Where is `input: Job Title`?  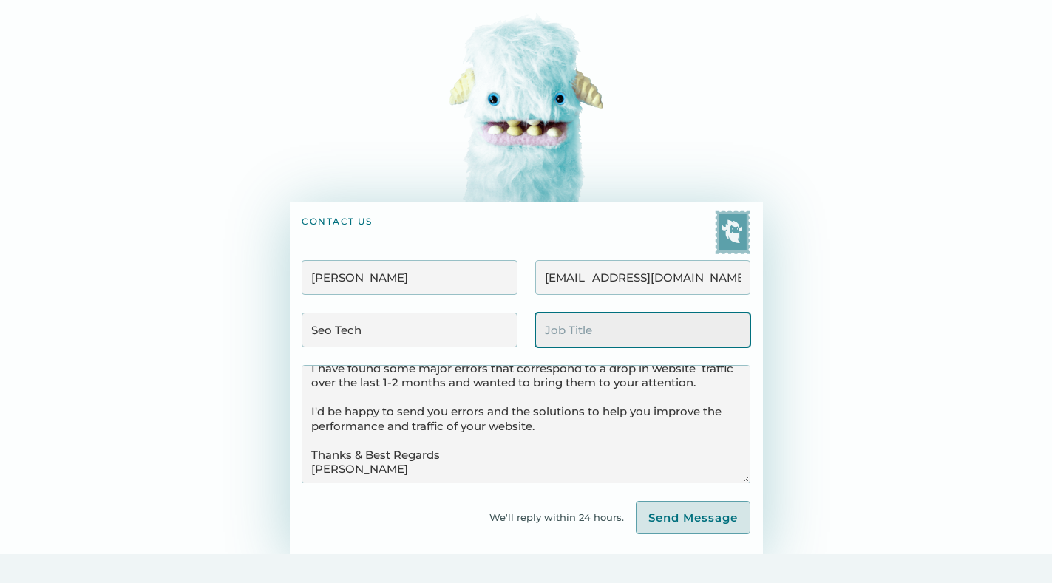
input: Job Title is located at coordinates (643, 330).